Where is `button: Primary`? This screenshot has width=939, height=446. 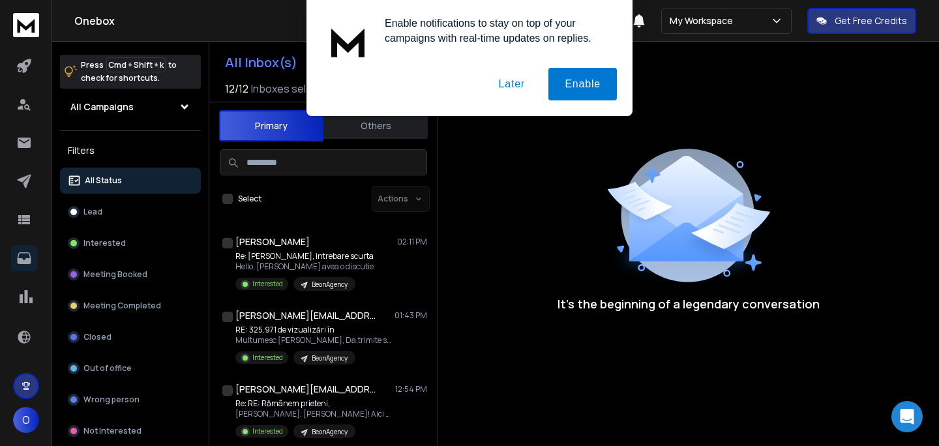
button: Primary is located at coordinates (271, 126).